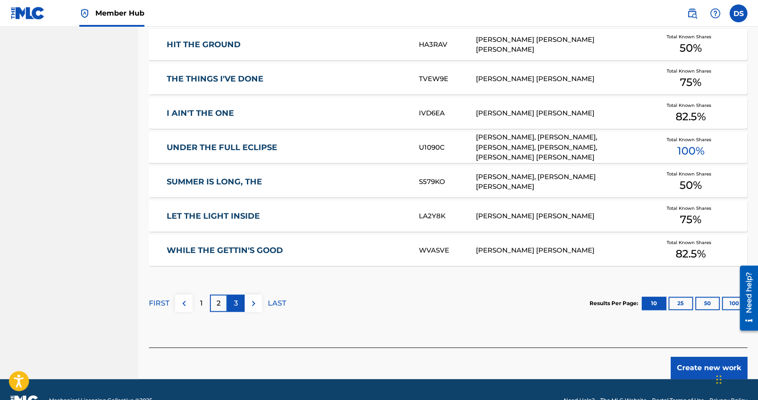 This screenshot has width=758, height=400. Describe the element at coordinates (159, 303) in the screenshot. I see `p: FIRST` at that location.